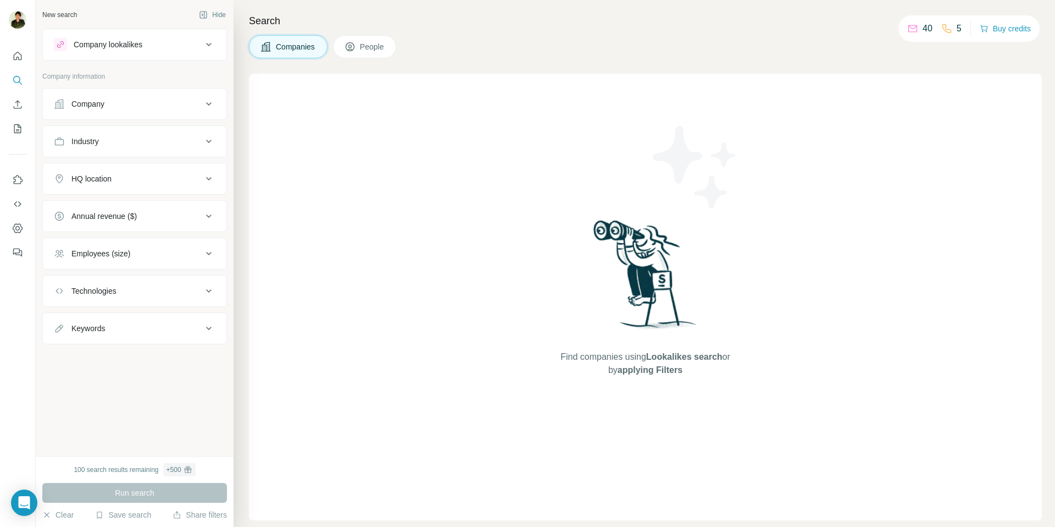 The width and height of the screenshot is (1055, 527). Describe the element at coordinates (373, 47) in the screenshot. I see `span: People` at that location.